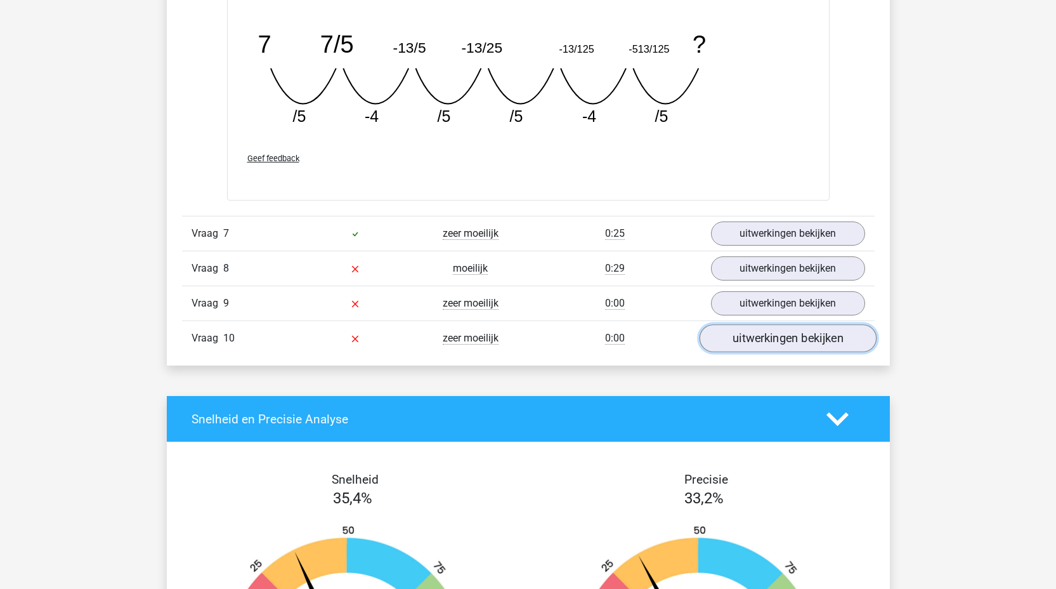  Describe the element at coordinates (615, 233) in the screenshot. I see `span: 0:25` at that location.